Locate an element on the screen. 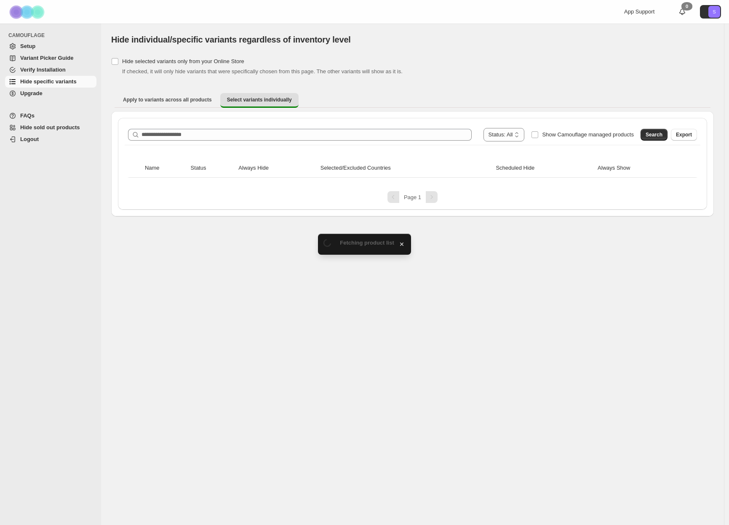 Image resolution: width=729 pixels, height=525 pixels. th: Scheduled Hide is located at coordinates (544, 168).